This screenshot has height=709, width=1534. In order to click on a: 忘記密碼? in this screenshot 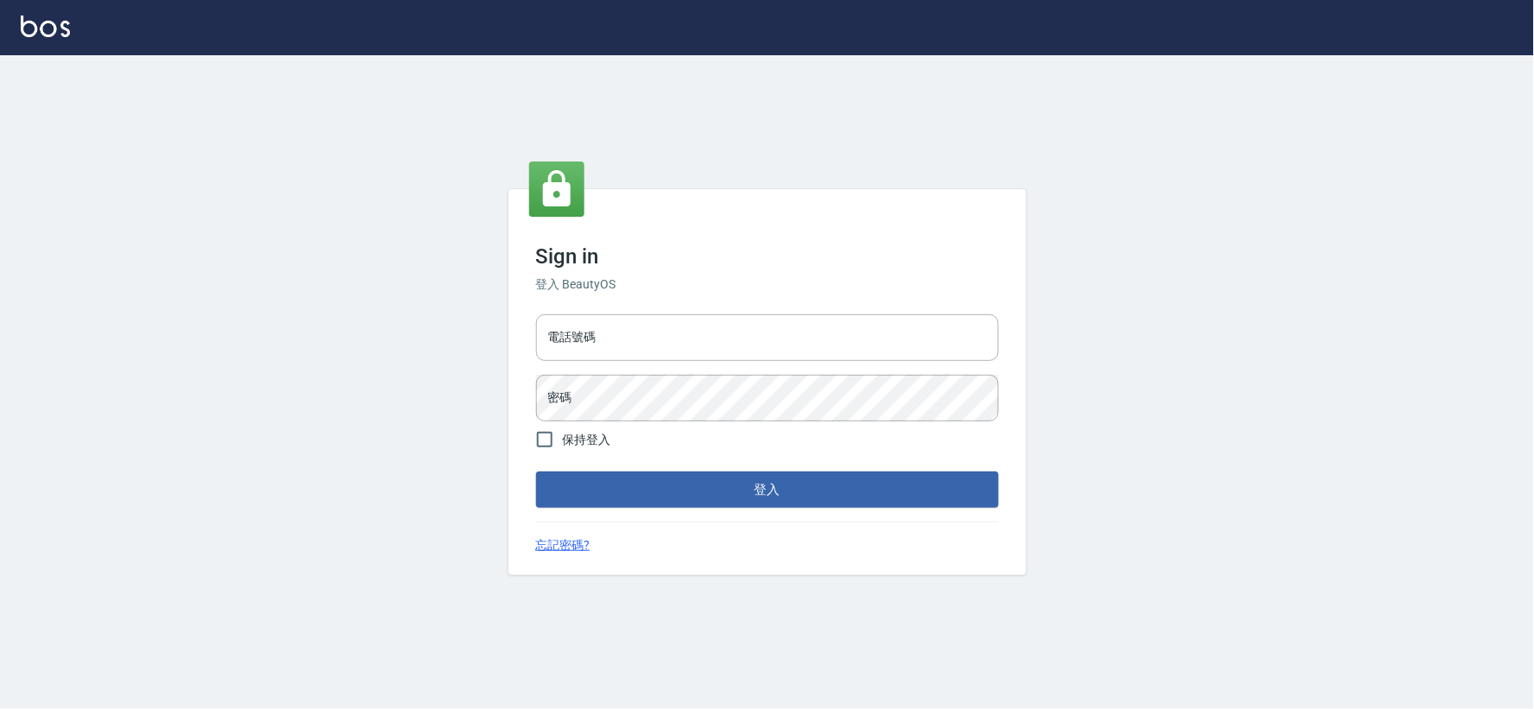, I will do `click(563, 545)`.